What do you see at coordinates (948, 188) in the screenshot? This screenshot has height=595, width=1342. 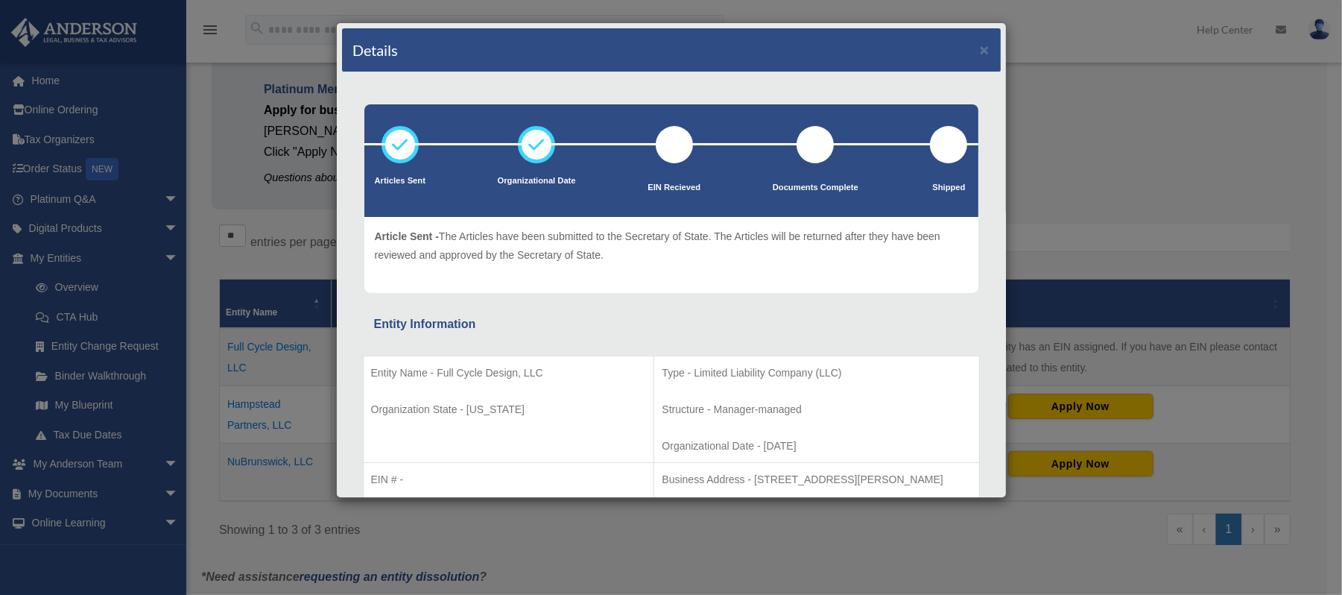 I see `p: Shipped` at bounding box center [948, 188].